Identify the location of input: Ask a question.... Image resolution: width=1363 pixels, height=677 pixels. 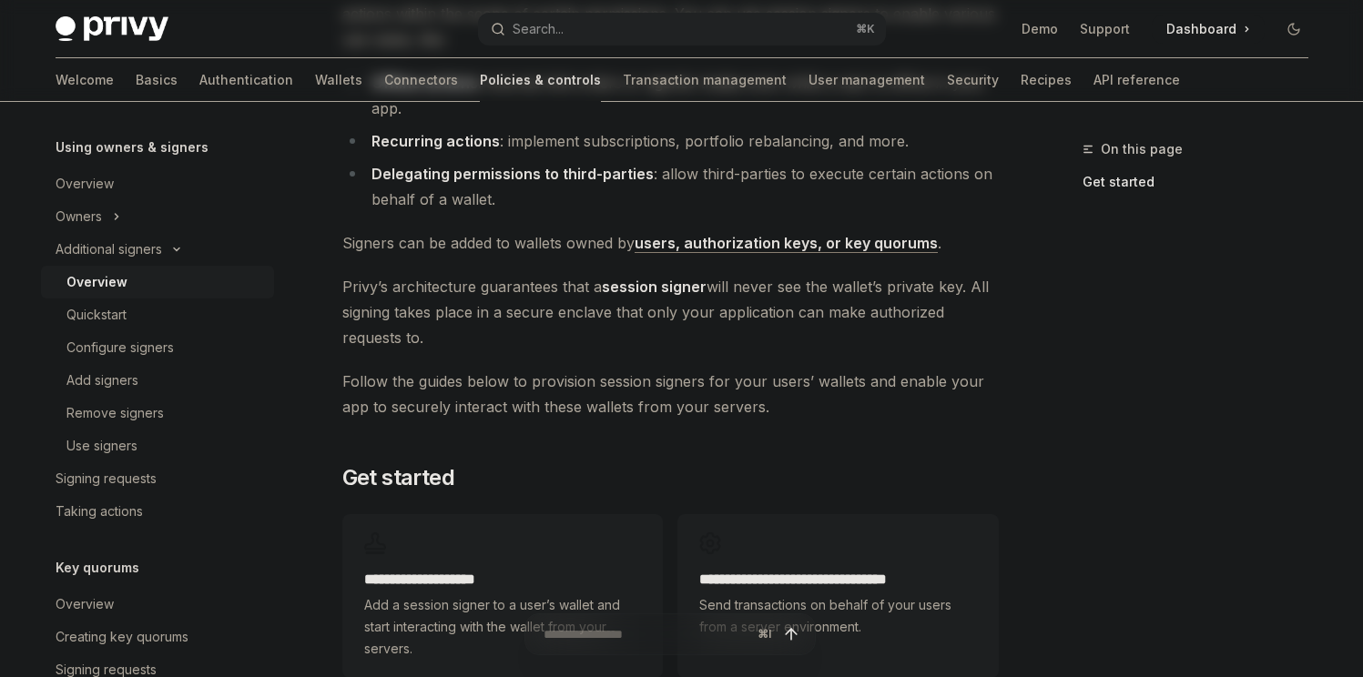
(646, 635).